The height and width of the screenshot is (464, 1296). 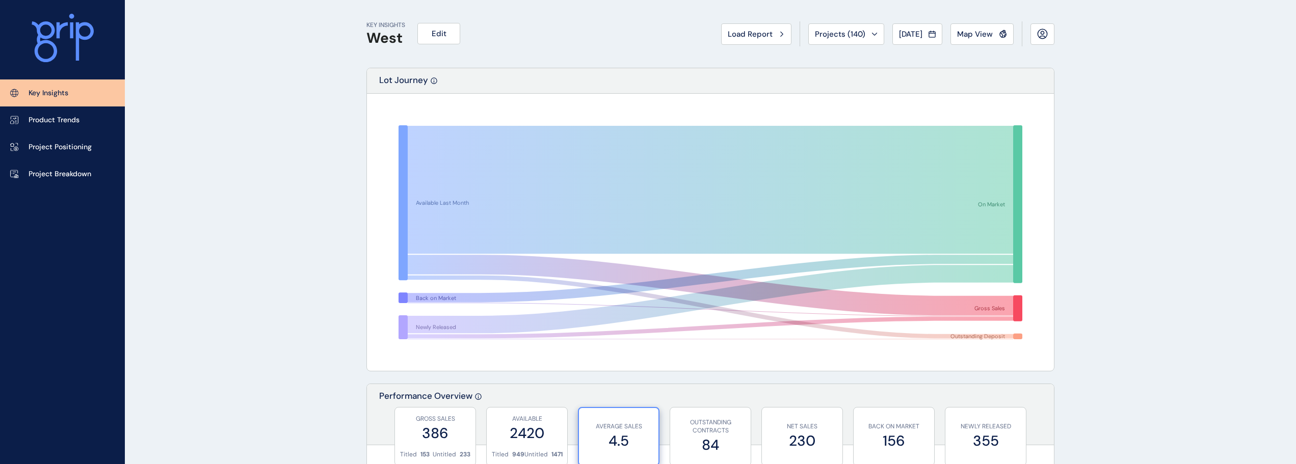 I want to click on p: BACK ON MARKET, so click(x=894, y=427).